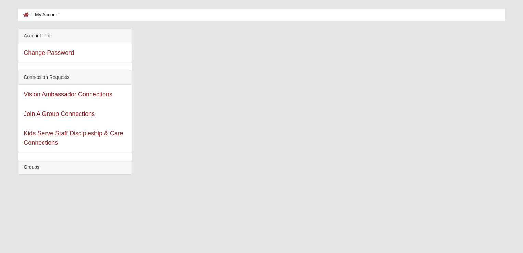 The width and height of the screenshot is (523, 253). Describe the element at coordinates (75, 167) in the screenshot. I see `div: Groups` at that location.